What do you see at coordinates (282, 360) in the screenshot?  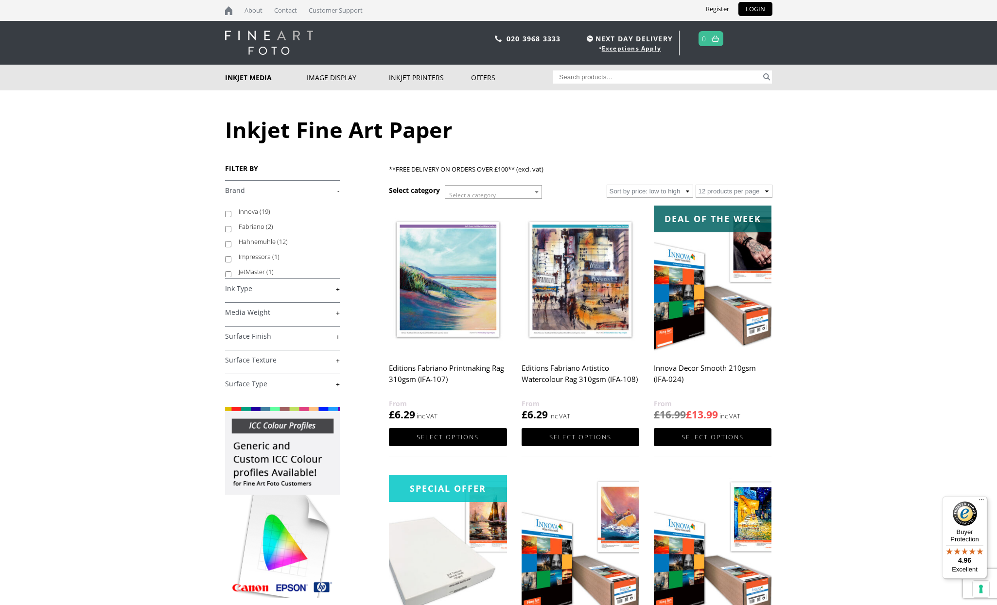 I see `h4: Surface Texture` at bounding box center [282, 360].